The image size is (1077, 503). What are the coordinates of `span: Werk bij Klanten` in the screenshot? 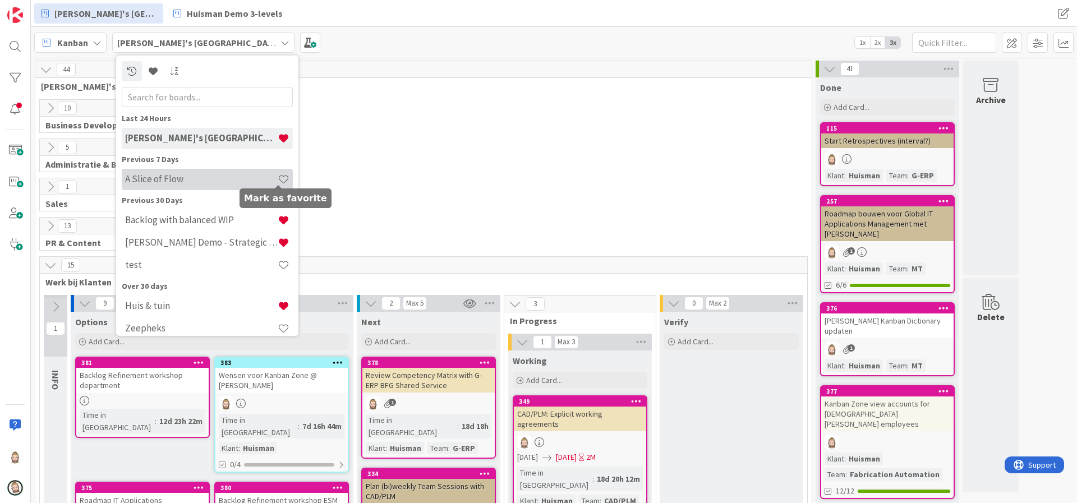 It's located at (419, 282).